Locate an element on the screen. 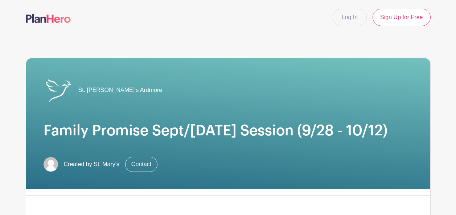  a: Contact is located at coordinates (141, 165).